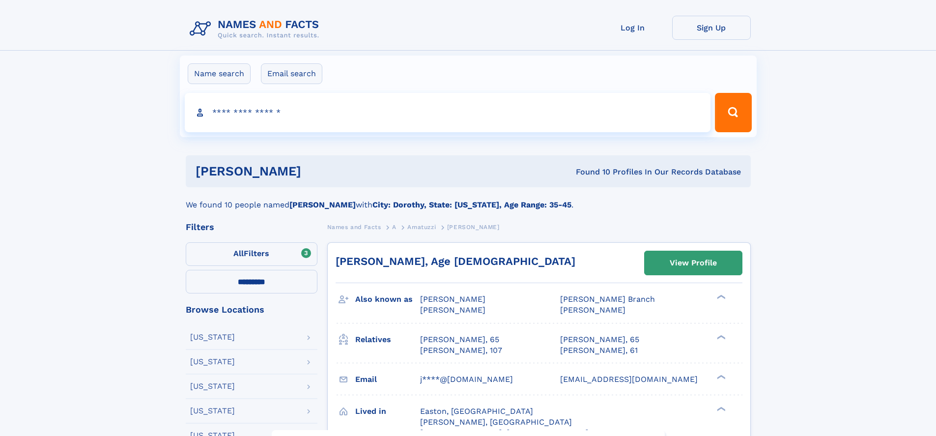  Describe the element at coordinates (388, 340) in the screenshot. I see `h3: Relatives` at that location.